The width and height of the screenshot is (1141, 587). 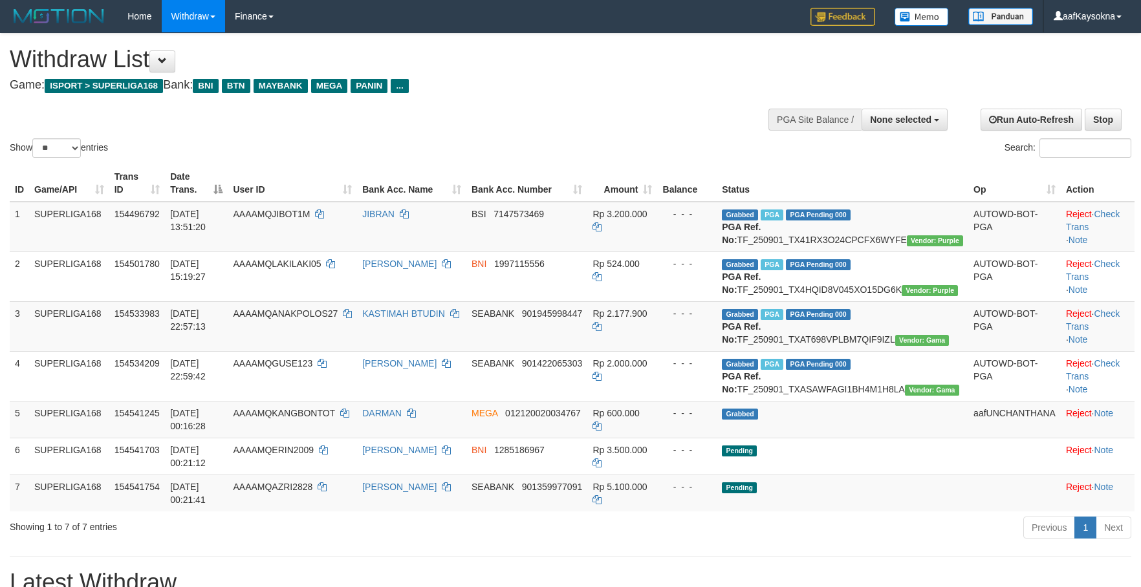 What do you see at coordinates (478, 214) in the screenshot?
I see `span: BSI` at bounding box center [478, 214].